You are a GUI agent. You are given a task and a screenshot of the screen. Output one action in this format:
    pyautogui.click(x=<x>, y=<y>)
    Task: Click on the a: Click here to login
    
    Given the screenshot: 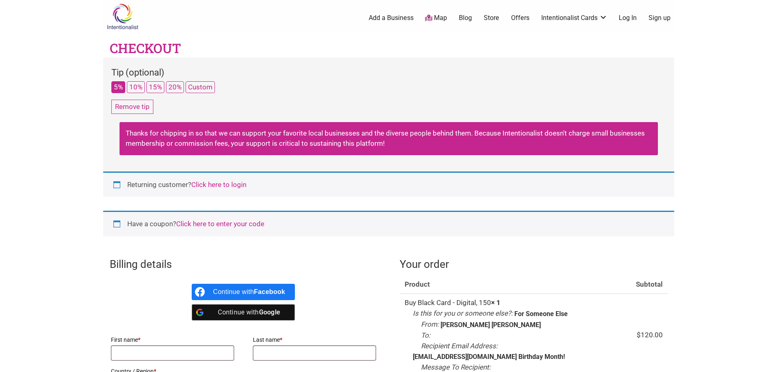 What is the action you would take?
    pyautogui.click(x=219, y=184)
    